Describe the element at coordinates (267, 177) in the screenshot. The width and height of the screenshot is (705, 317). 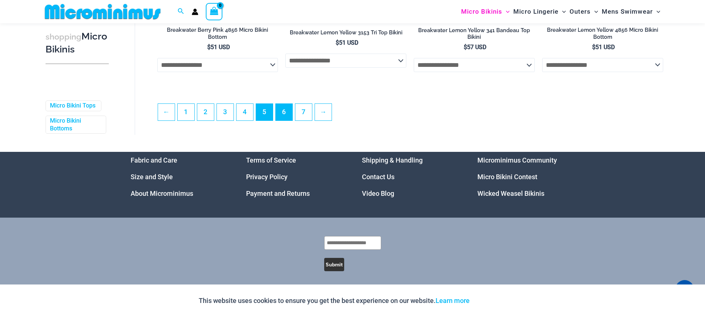
I see `a: Privacy Policy` at that location.